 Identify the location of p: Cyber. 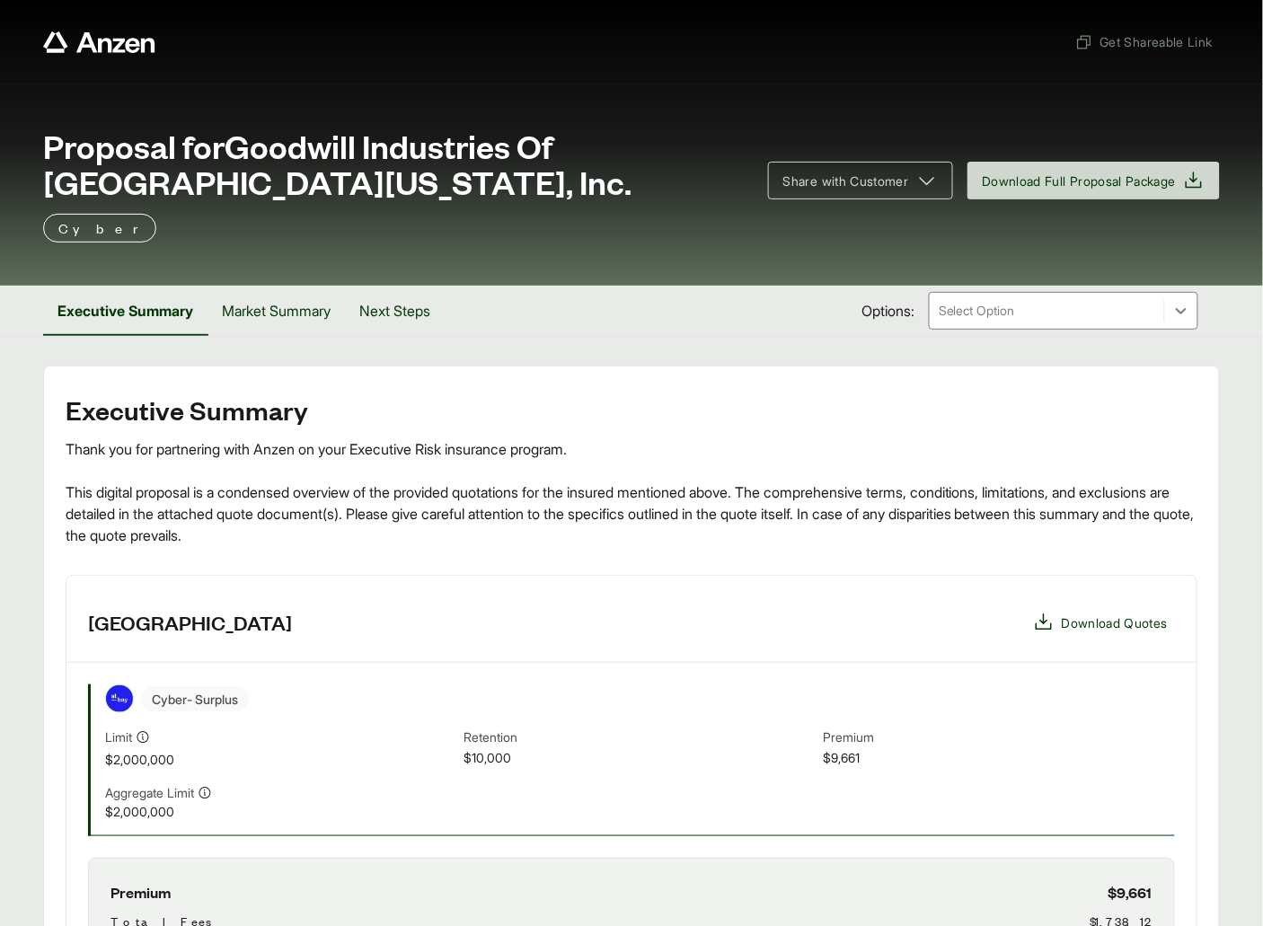
(100, 228).